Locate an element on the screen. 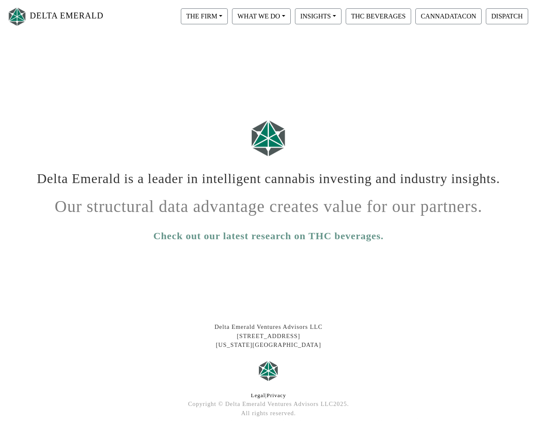 The width and height of the screenshot is (537, 429). h1: Delta Emerald is a leader in intelligent cannabis investing and industry insights. is located at coordinates (268, 175).